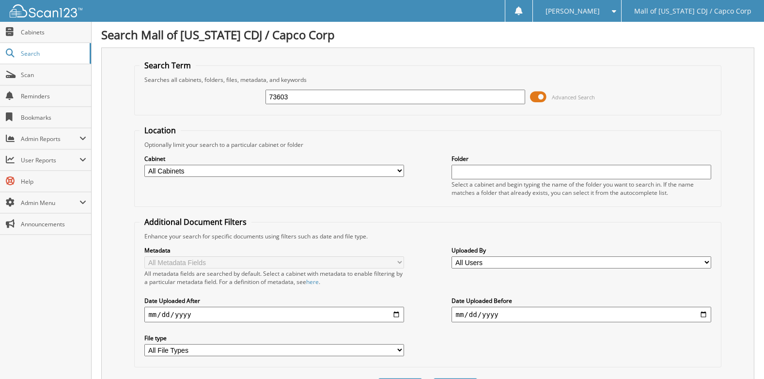 The height and width of the screenshot is (379, 764). I want to click on legend: Additional Document Filters, so click(195, 222).